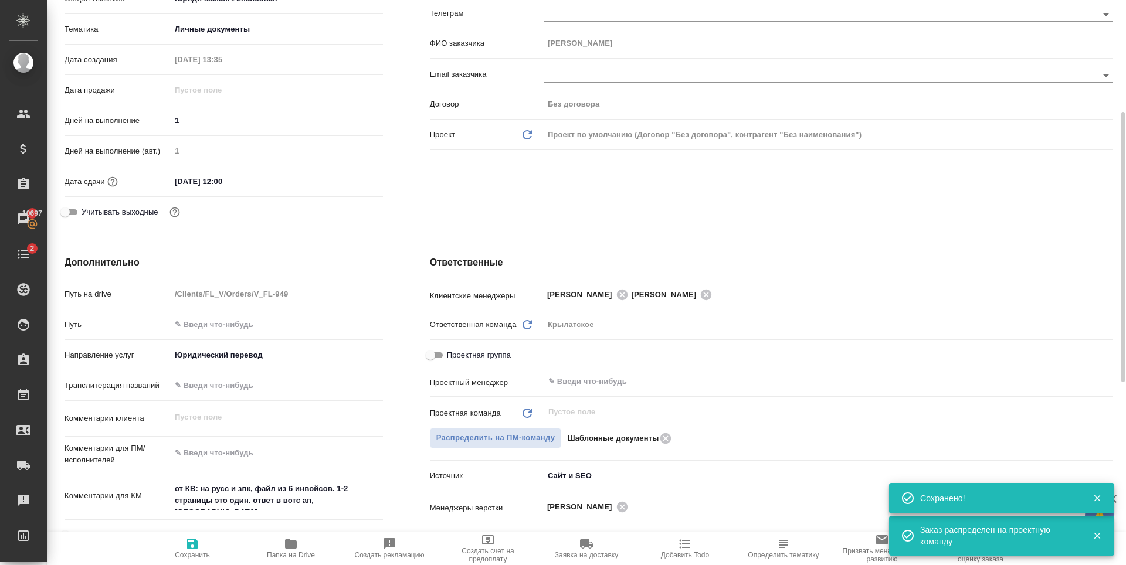 The image size is (1126, 565). I want to click on p: Дата продажи, so click(117, 90).